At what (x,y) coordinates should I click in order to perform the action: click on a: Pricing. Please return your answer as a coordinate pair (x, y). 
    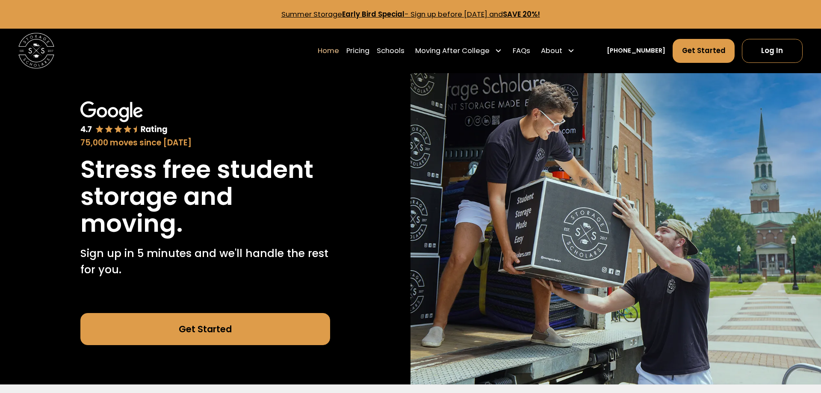
    Looking at the image, I should click on (358, 51).